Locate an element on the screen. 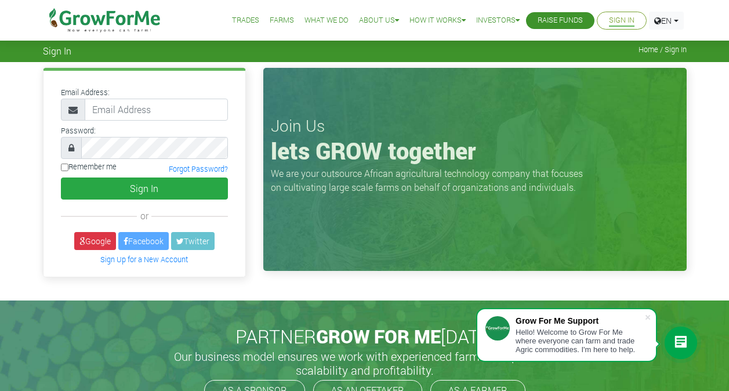 This screenshot has height=391, width=729. input: Email Address is located at coordinates (156, 110).